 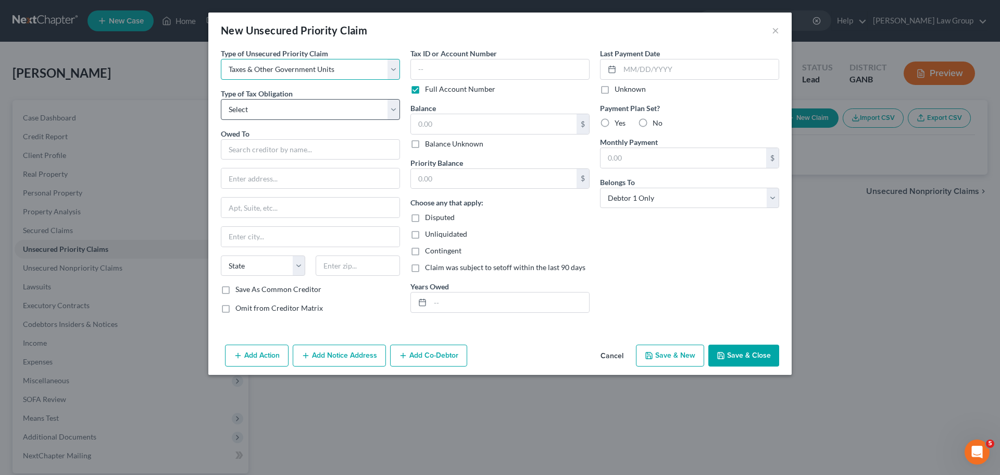 I want to click on span: Belongs To, so click(x=617, y=182).